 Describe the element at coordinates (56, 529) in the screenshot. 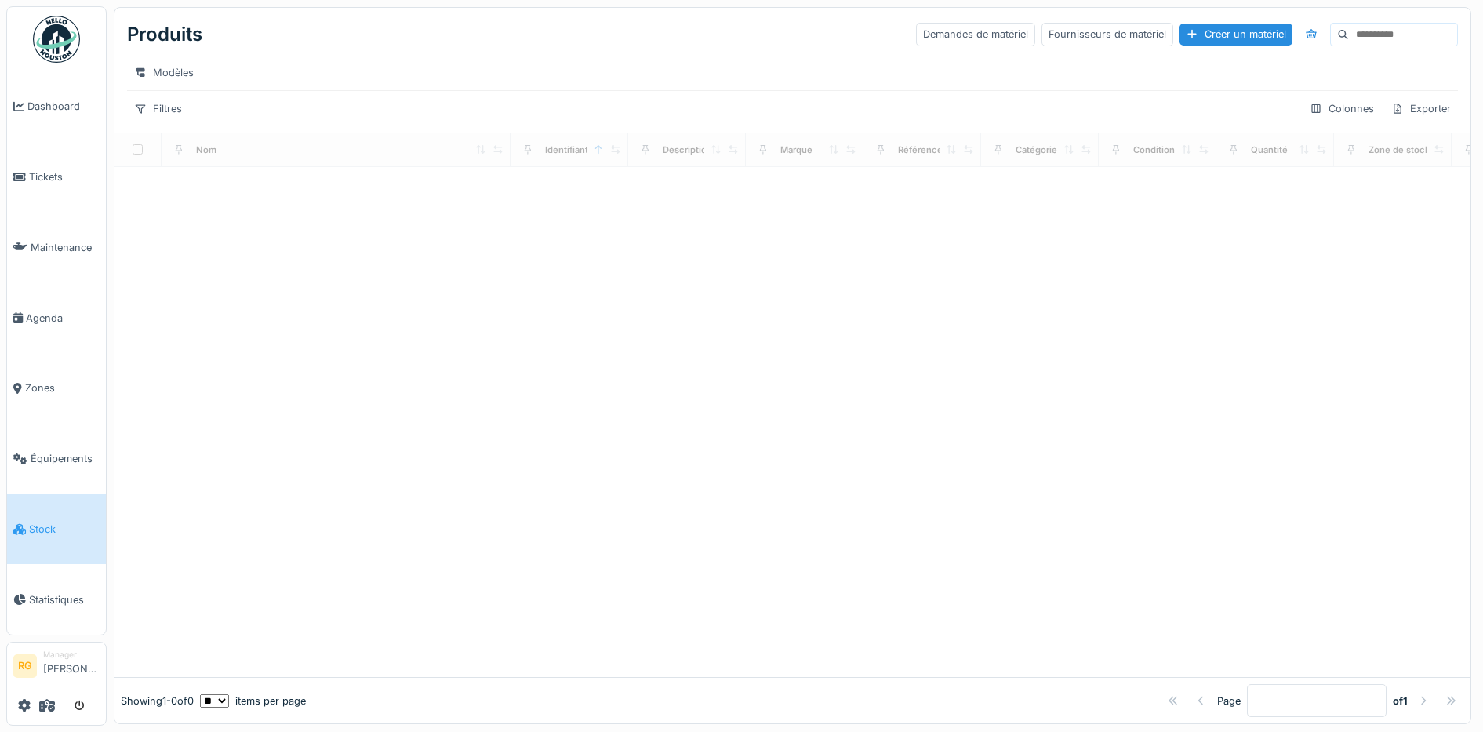

I see `a: Stock` at that location.